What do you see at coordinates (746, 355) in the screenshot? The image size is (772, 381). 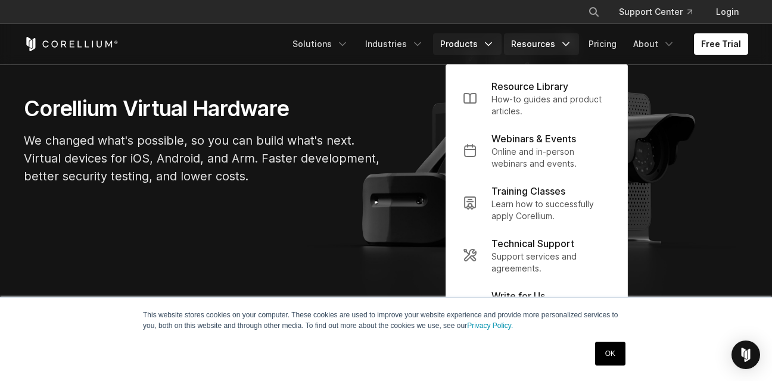 I see `div: Open Intercom Messenger` at bounding box center [746, 355].